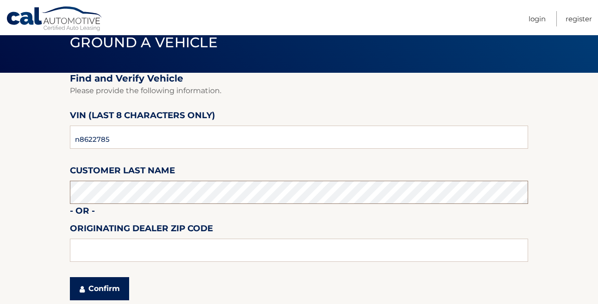  I want to click on h2: Find and Verify Vehicle, so click(299, 78).